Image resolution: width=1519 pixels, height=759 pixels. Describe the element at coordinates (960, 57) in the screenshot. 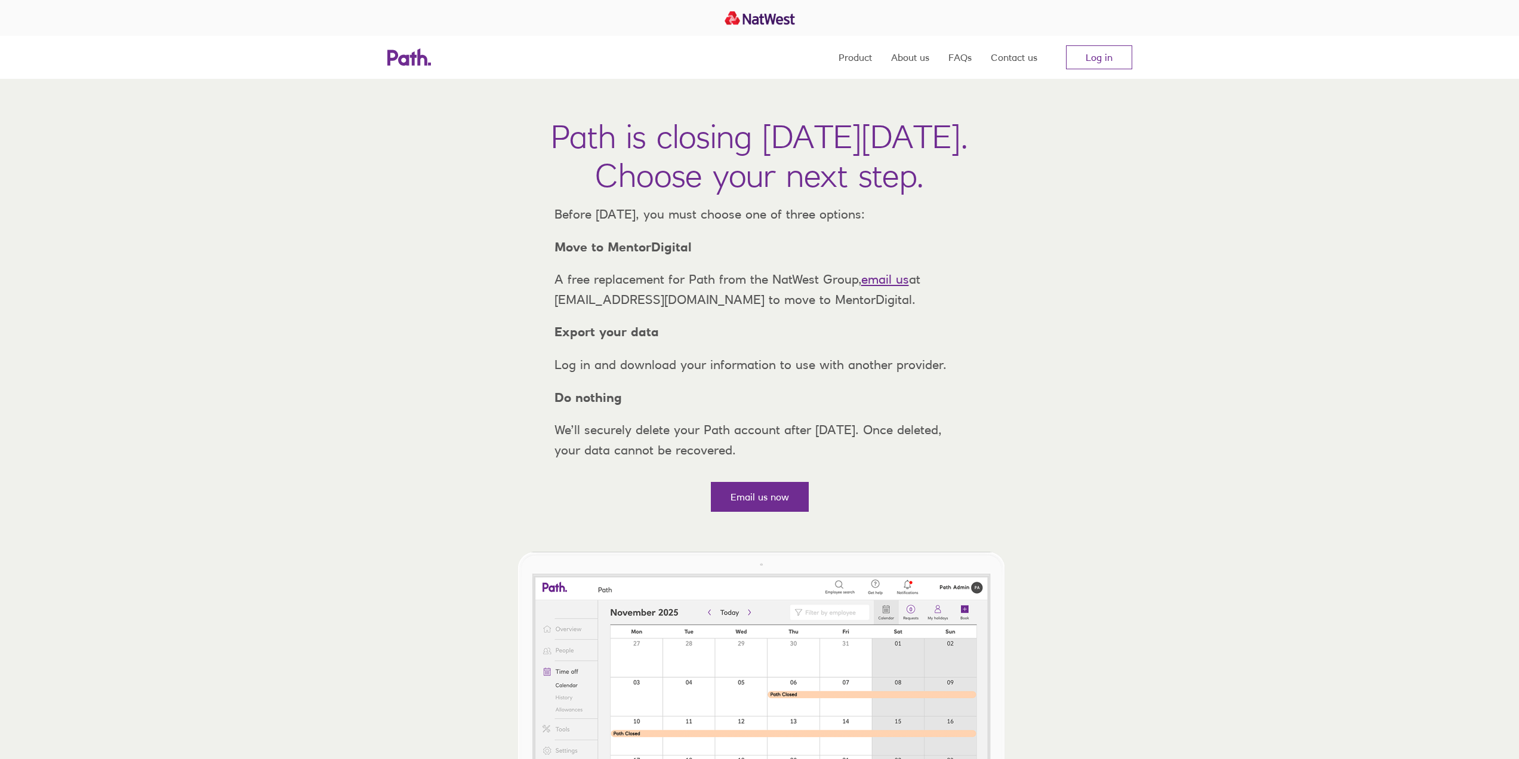

I see `a: FAQs` at that location.